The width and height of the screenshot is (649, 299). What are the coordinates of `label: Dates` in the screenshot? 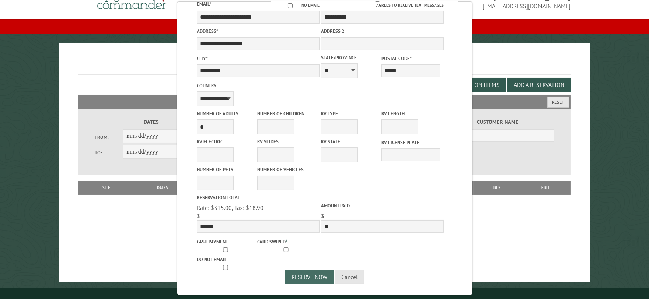 It's located at (151, 122).